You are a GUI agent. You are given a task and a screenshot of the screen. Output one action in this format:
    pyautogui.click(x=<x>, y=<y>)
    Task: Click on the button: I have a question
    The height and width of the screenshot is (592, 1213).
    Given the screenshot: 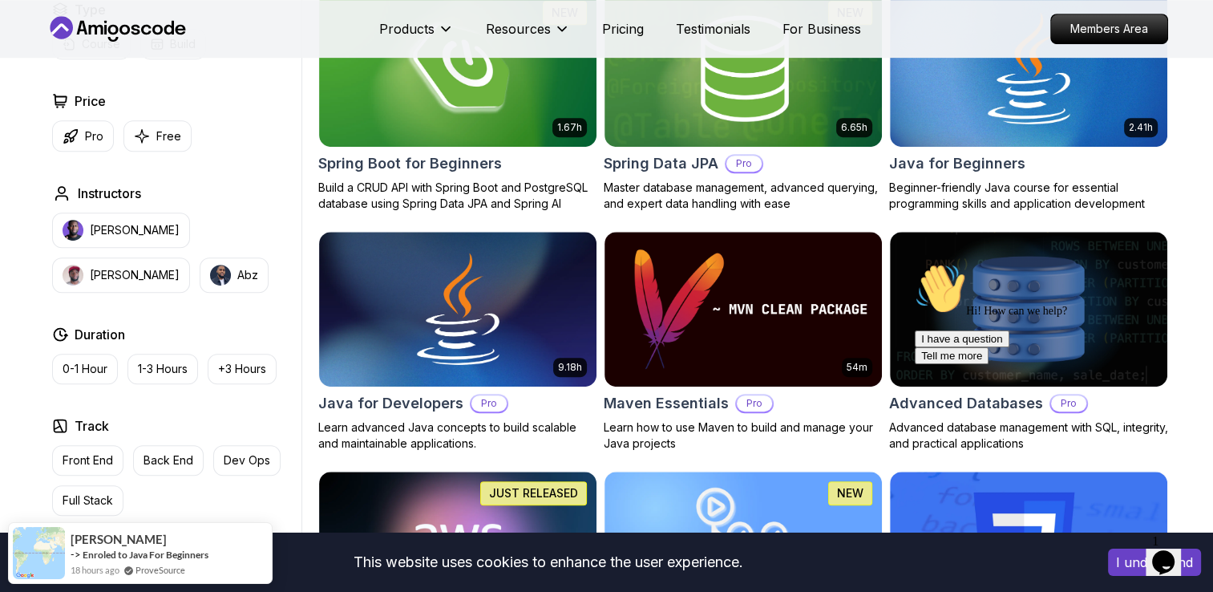 What is the action you would take?
    pyautogui.click(x=54, y=82)
    